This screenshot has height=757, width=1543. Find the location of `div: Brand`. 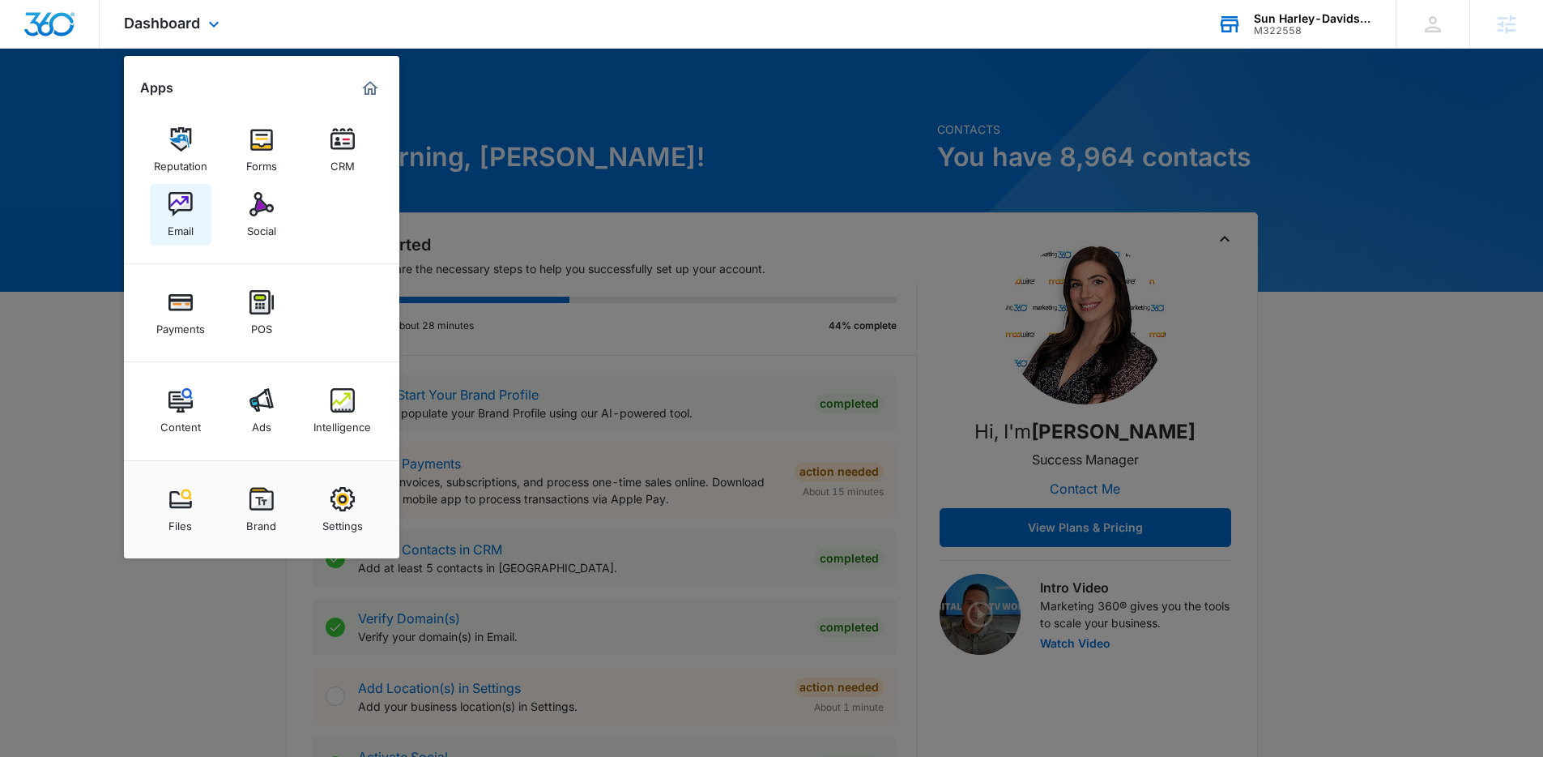

div: Brand is located at coordinates (261, 522).